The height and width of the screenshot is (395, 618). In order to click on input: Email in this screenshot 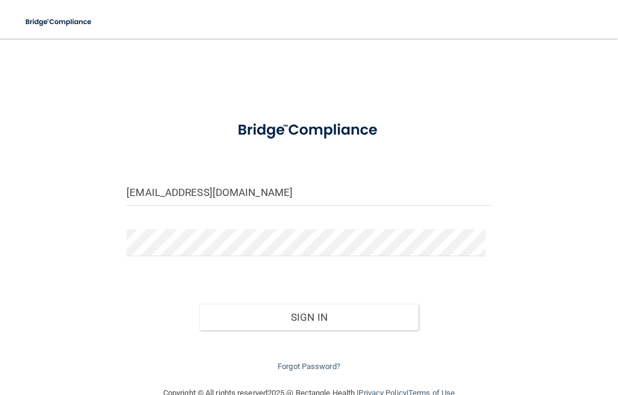, I will do `click(309, 192)`.